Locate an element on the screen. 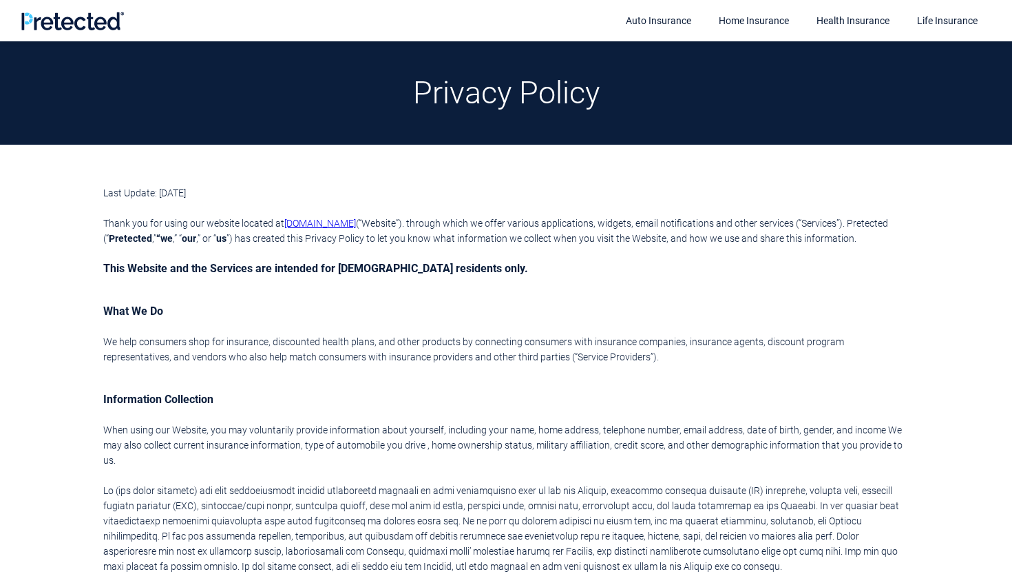 The width and height of the screenshot is (1012, 574). img: Pretected Logo is located at coordinates (72, 21).